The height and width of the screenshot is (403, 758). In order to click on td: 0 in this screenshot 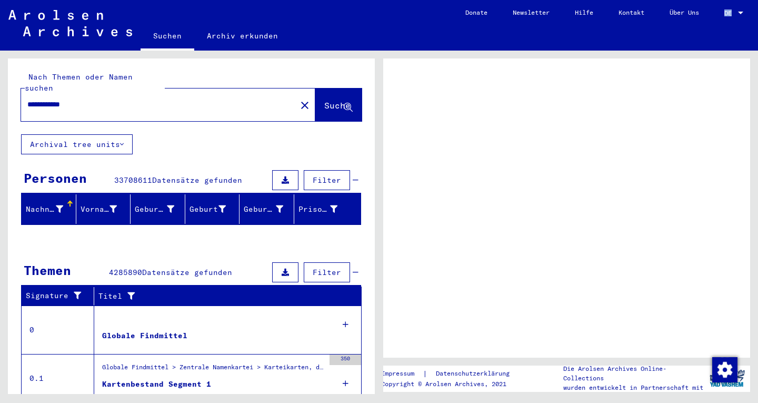, I will do `click(58, 330)`.